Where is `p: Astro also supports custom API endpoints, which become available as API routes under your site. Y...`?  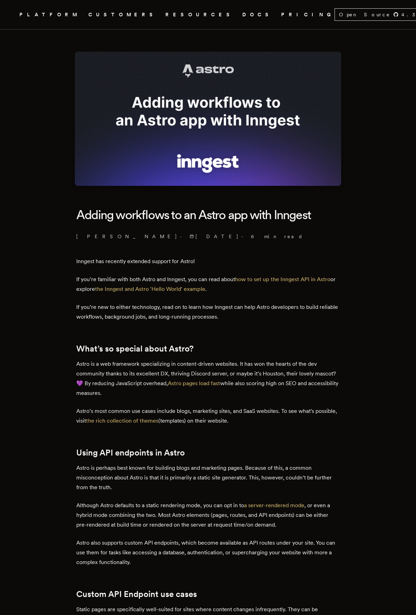 p: Astro also supports custom API endpoints, which become available as API routes under your site. Y... is located at coordinates (208, 552).